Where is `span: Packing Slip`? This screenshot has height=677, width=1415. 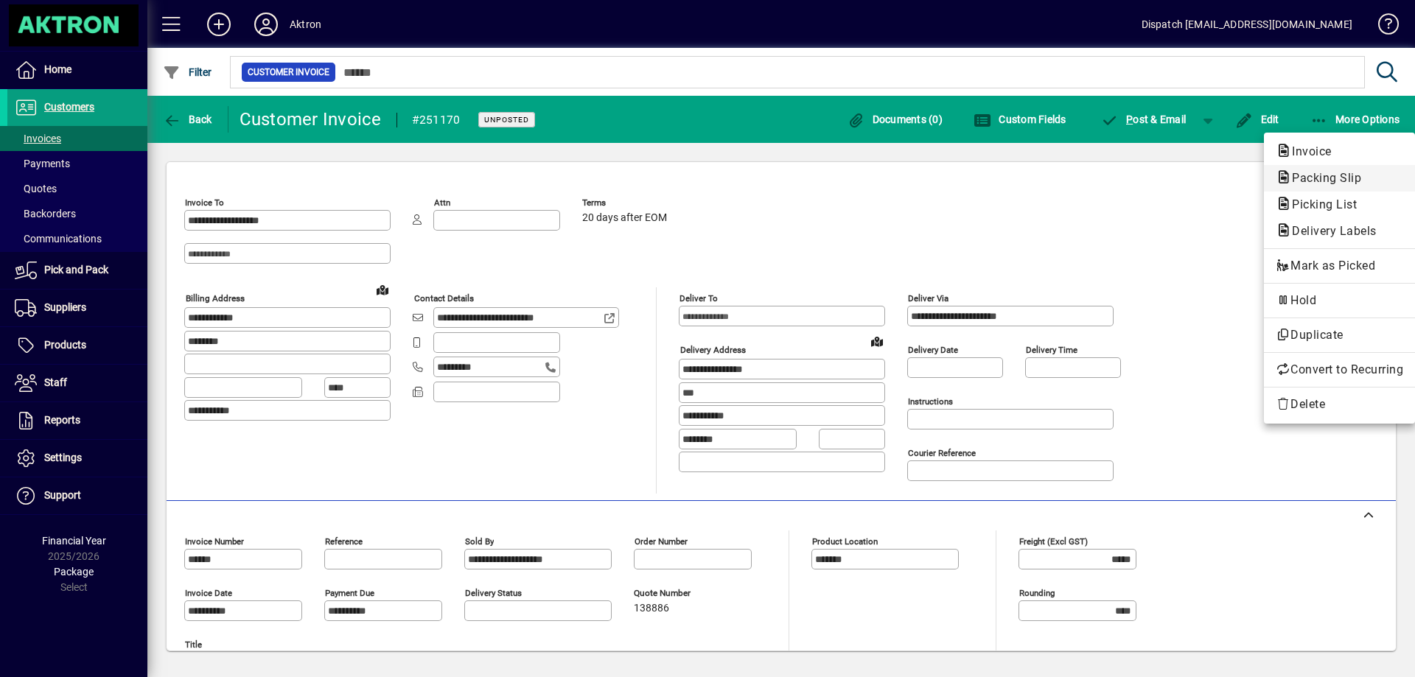 span: Packing Slip is located at coordinates (1322, 178).